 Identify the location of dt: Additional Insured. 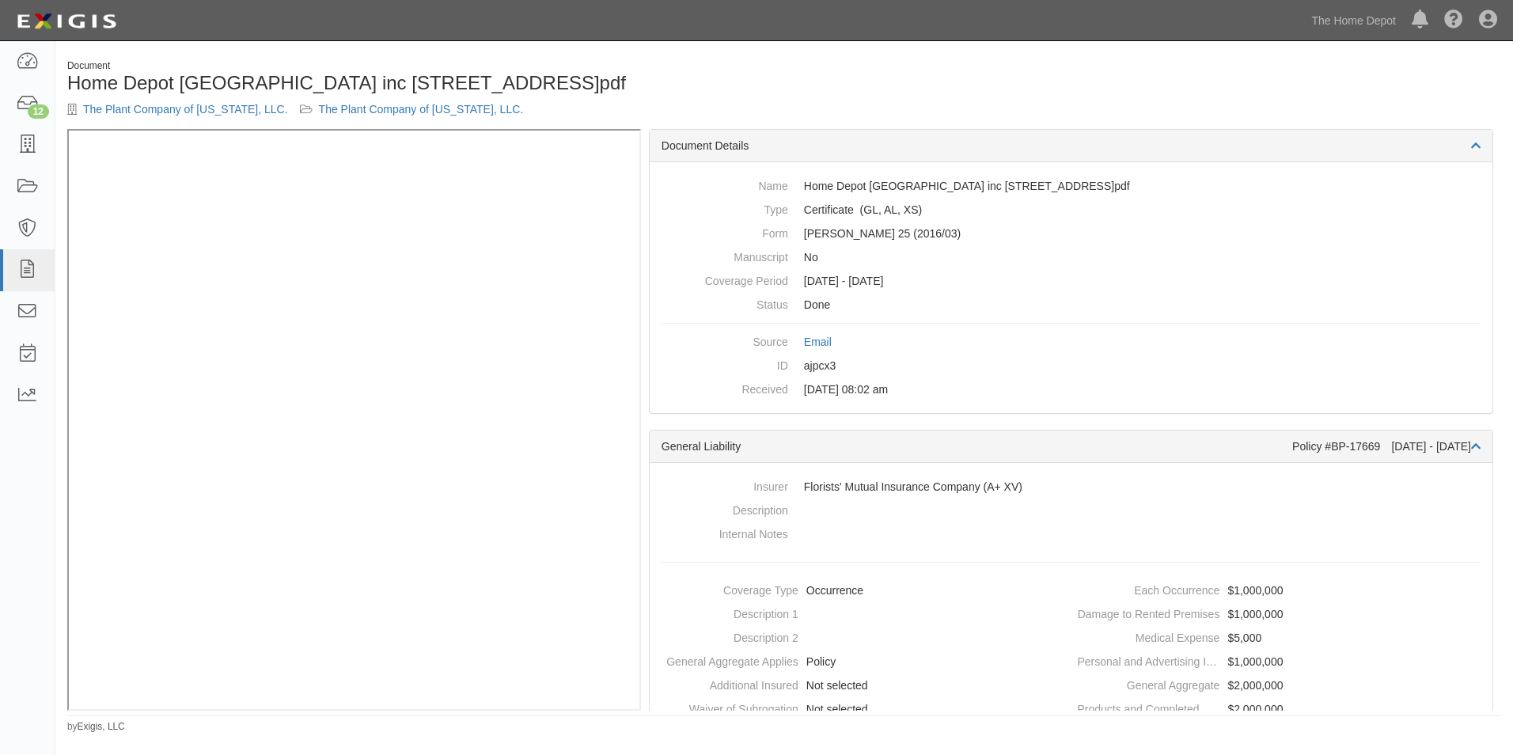
(727, 683).